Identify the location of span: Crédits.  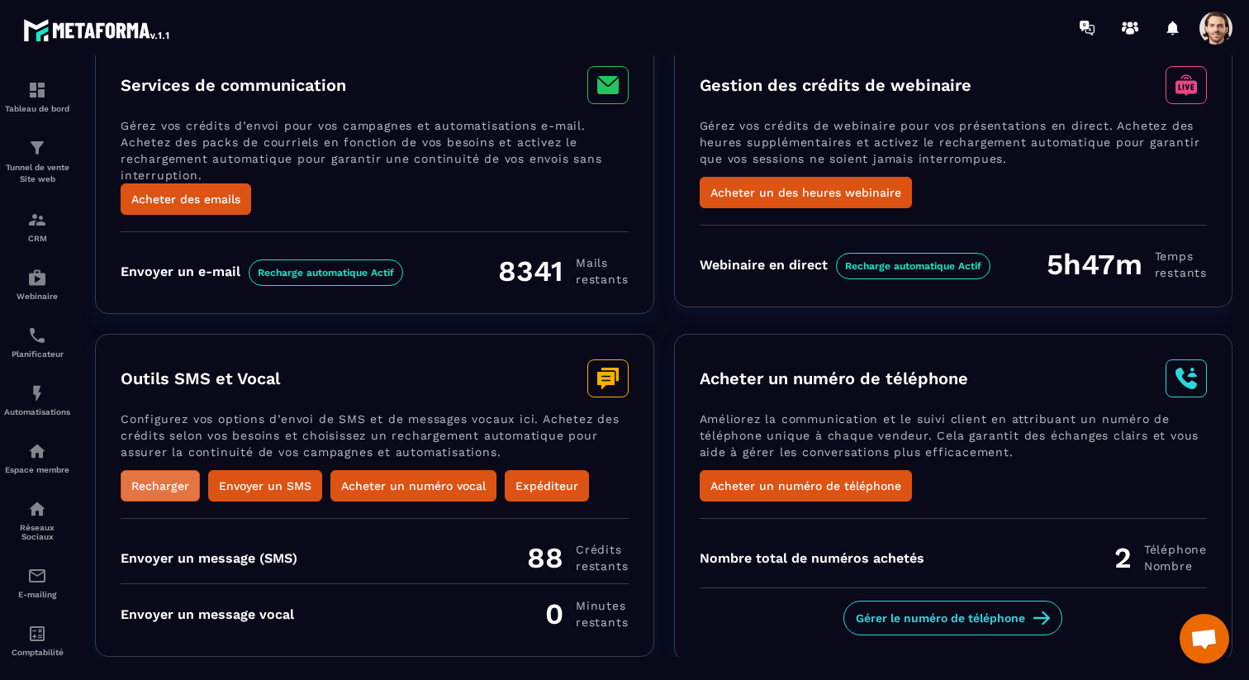
(601, 549).